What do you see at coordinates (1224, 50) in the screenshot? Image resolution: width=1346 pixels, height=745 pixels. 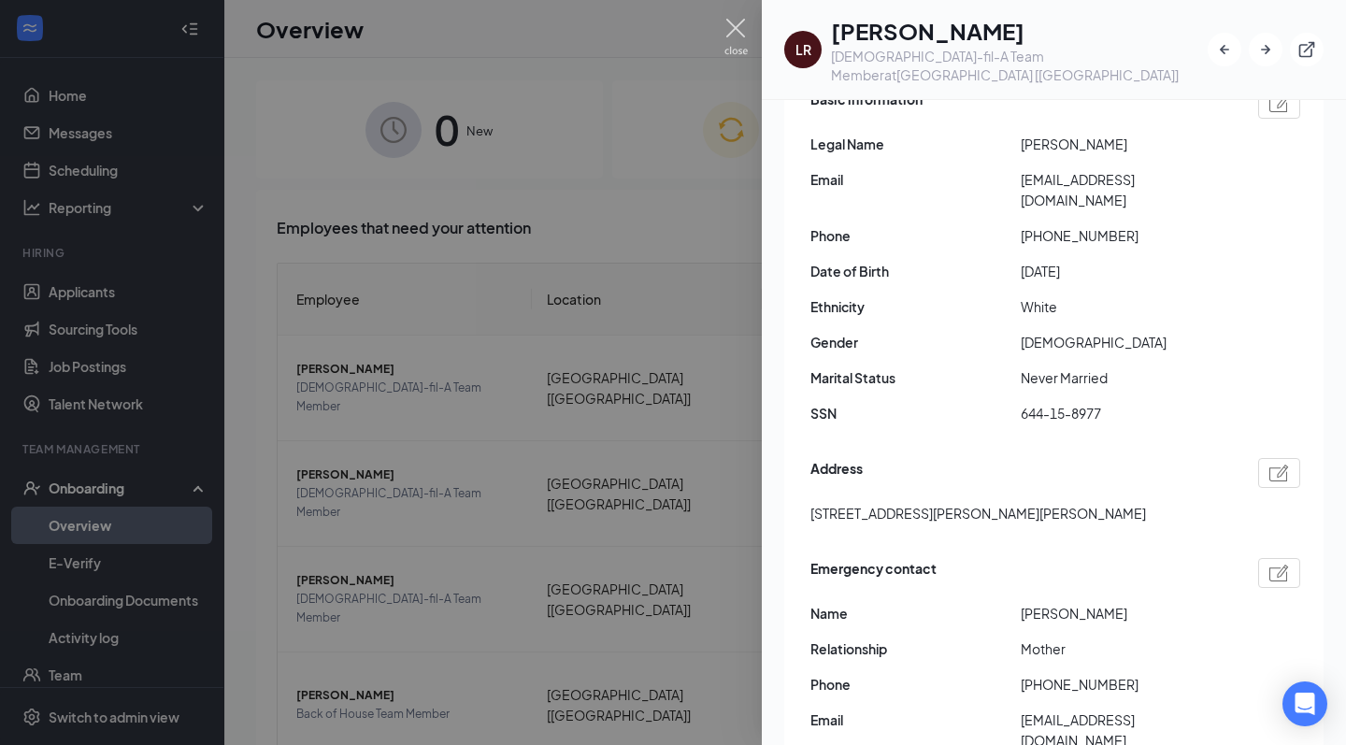 I see `button: ArrowLeftNew` at bounding box center [1224, 50].